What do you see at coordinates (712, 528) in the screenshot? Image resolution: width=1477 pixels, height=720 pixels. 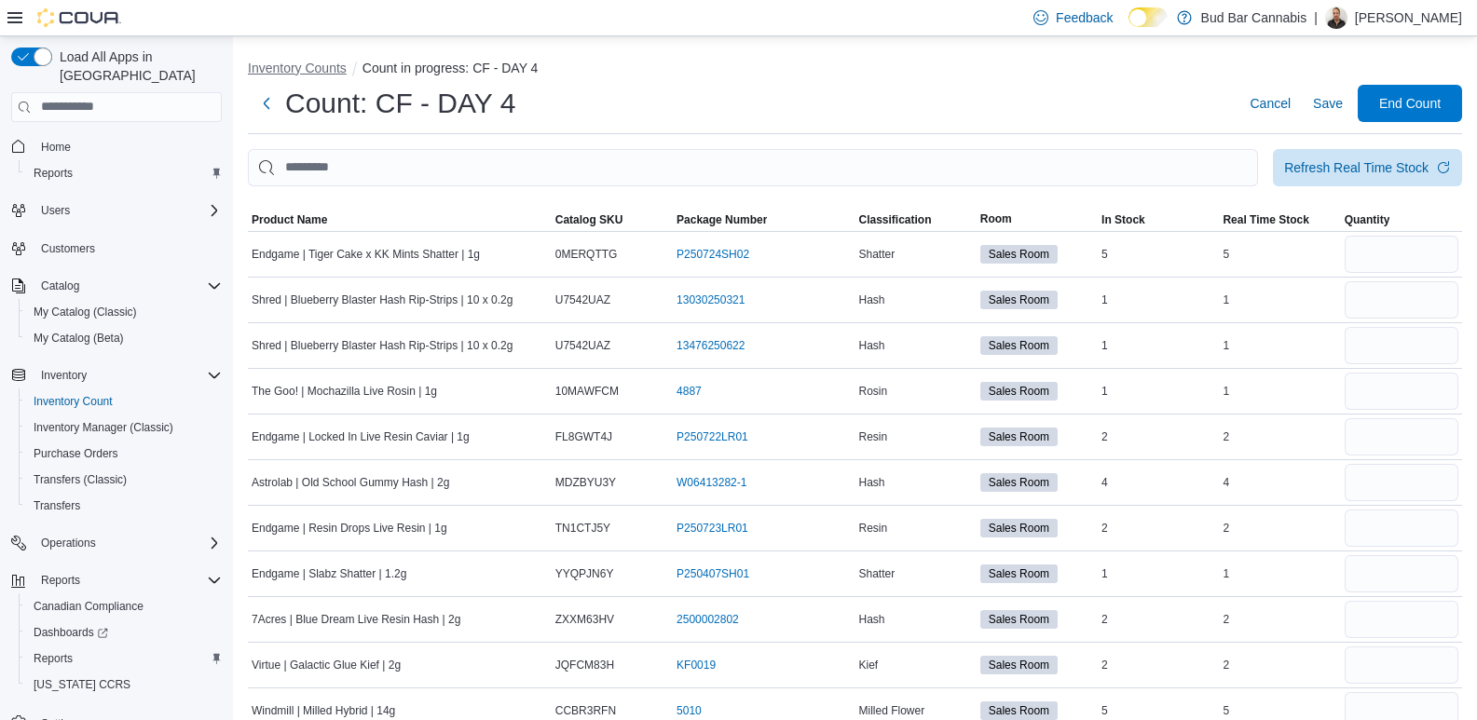 I see `a: P250723LR01` at bounding box center [712, 528].